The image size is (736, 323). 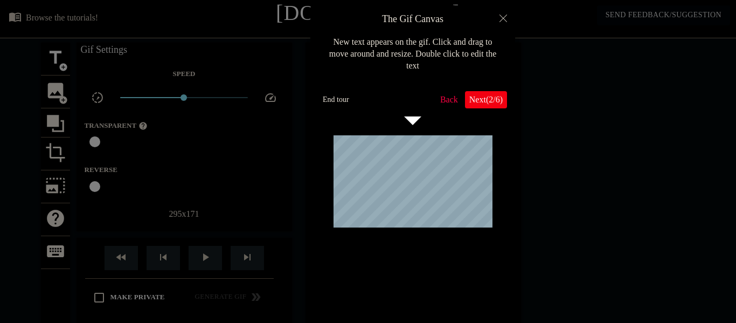 I want to click on button: Back, so click(x=449, y=100).